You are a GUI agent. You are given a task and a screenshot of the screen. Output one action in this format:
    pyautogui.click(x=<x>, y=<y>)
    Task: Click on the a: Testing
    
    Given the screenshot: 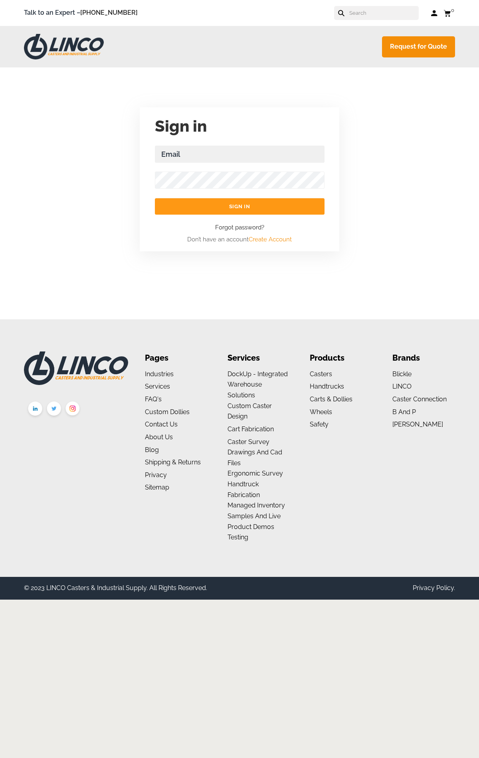 What is the action you would take?
    pyautogui.click(x=238, y=537)
    